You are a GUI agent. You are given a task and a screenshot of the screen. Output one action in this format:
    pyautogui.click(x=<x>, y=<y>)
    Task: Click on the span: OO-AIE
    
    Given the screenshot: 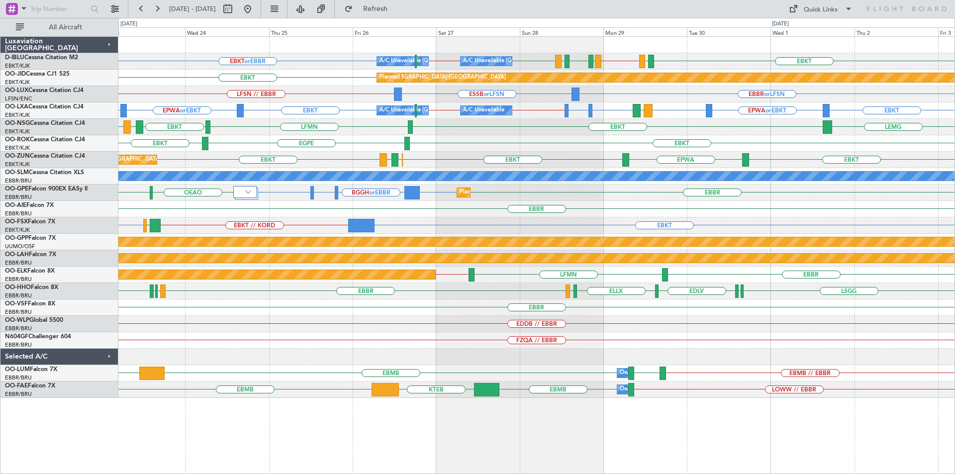 What is the action you would take?
    pyautogui.click(x=15, y=206)
    